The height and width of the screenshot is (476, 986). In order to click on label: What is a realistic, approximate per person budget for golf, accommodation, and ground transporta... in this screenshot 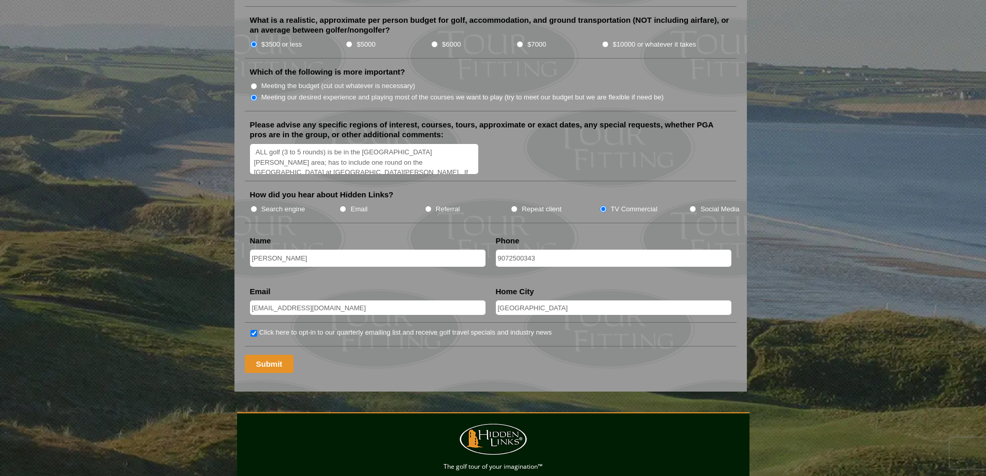, I will do `click(491, 25)`.